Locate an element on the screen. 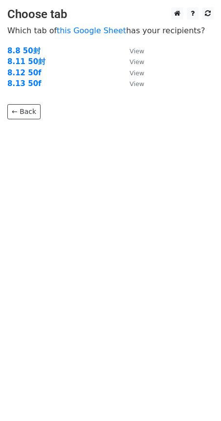  a: 8.11 50封 is located at coordinates (26, 62).